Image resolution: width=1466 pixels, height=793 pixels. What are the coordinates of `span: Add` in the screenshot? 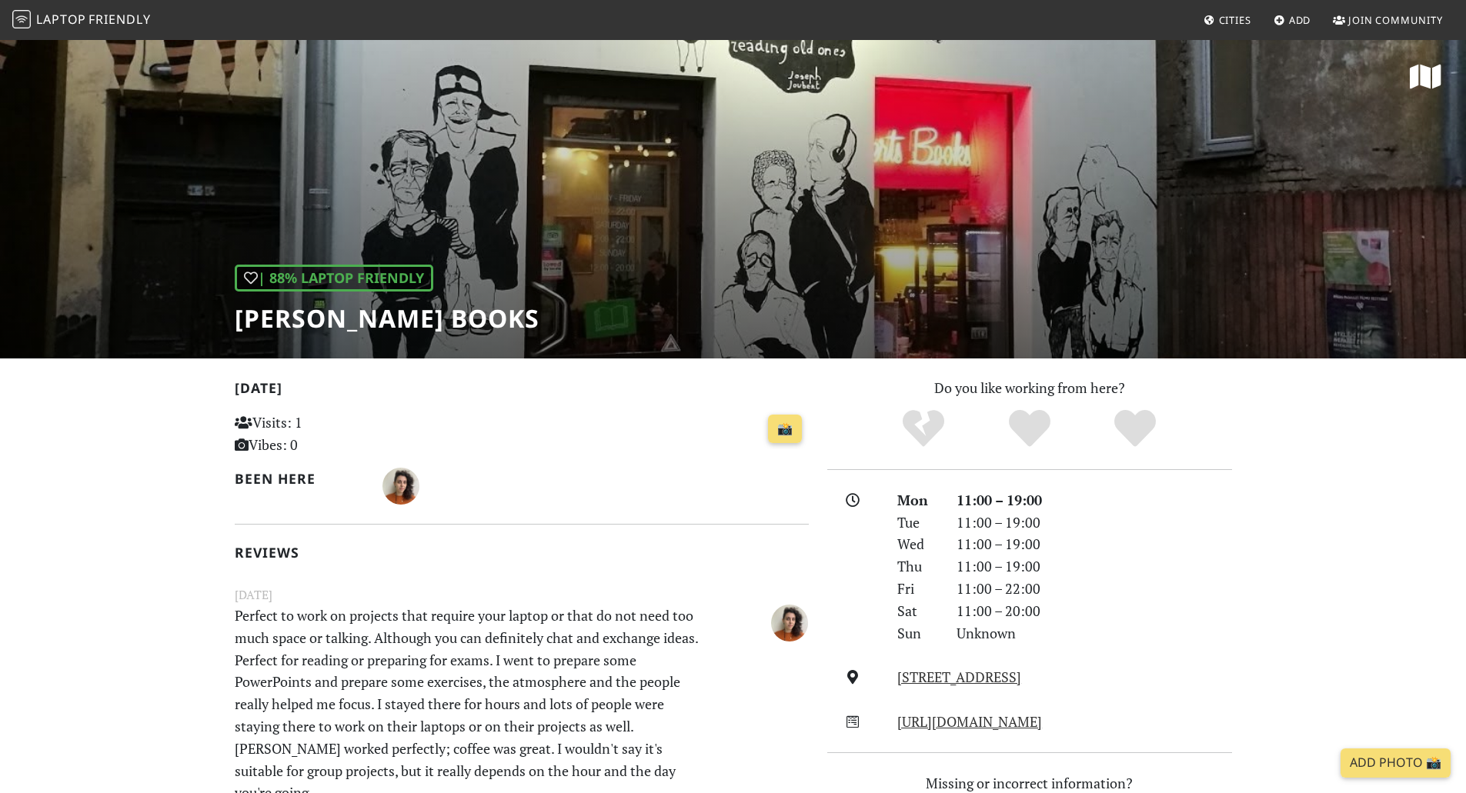 It's located at (1300, 20).